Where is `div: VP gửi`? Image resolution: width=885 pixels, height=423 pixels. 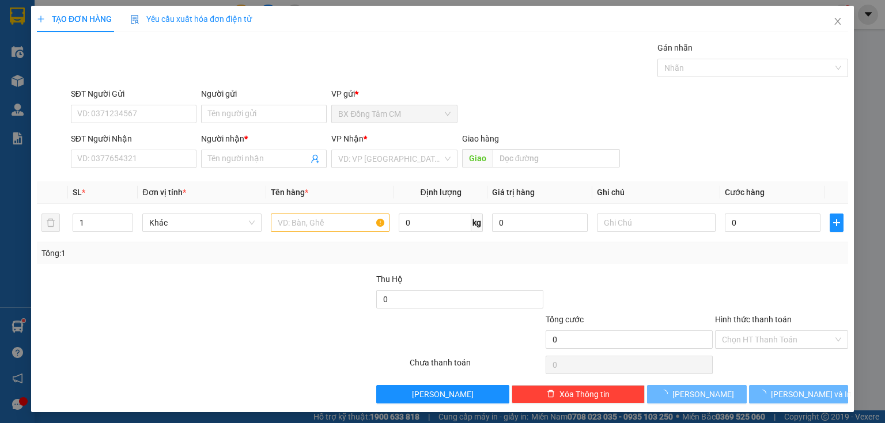
div: VP gửi is located at coordinates (394, 94).